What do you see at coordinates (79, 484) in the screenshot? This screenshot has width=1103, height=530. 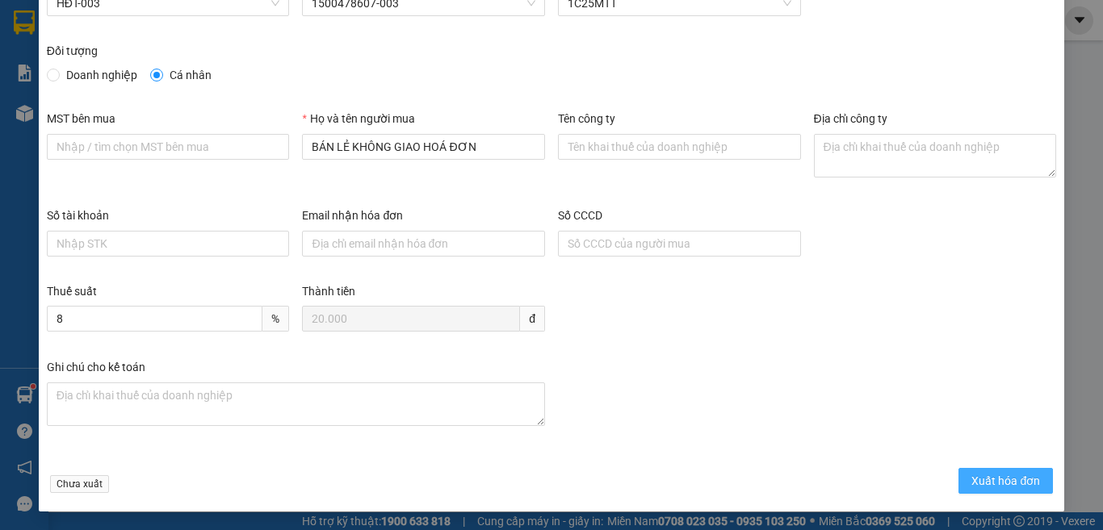 I see `span: Chưa xuất` at bounding box center [79, 484].